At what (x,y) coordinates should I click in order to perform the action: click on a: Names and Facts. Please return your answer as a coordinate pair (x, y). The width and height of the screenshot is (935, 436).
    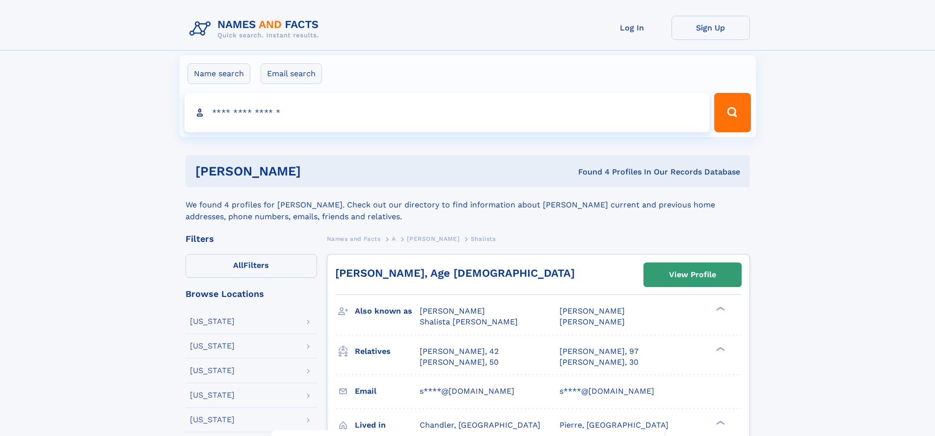
    Looking at the image, I should click on (354, 238).